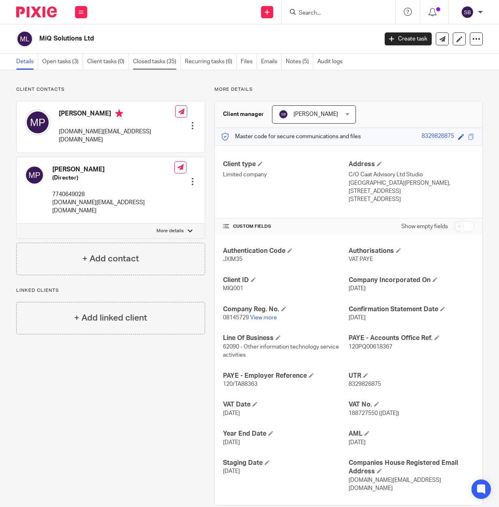  What do you see at coordinates (370, 347) in the screenshot?
I see `span: 120PQ00618367` at bounding box center [370, 347].